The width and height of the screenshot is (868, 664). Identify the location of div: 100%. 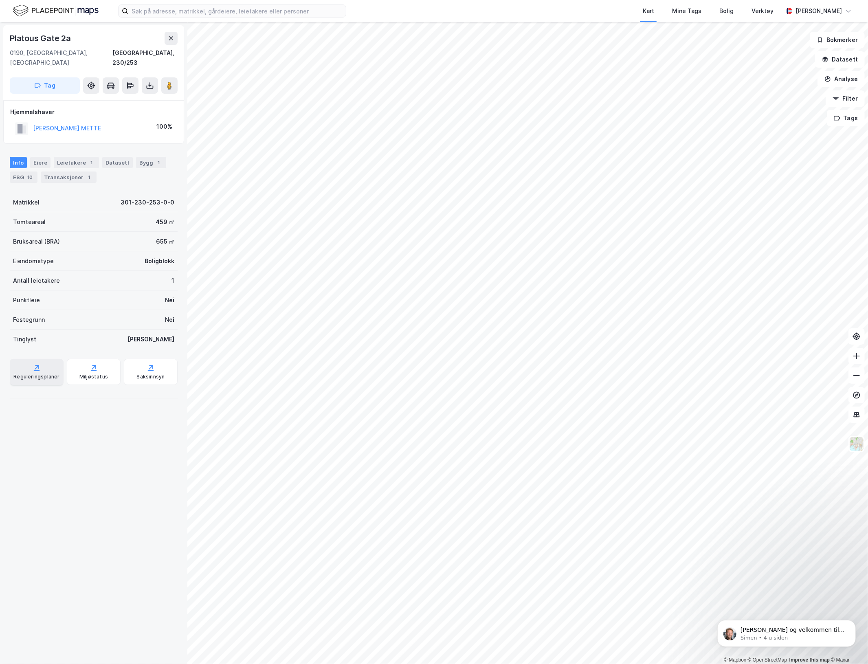
(164, 127).